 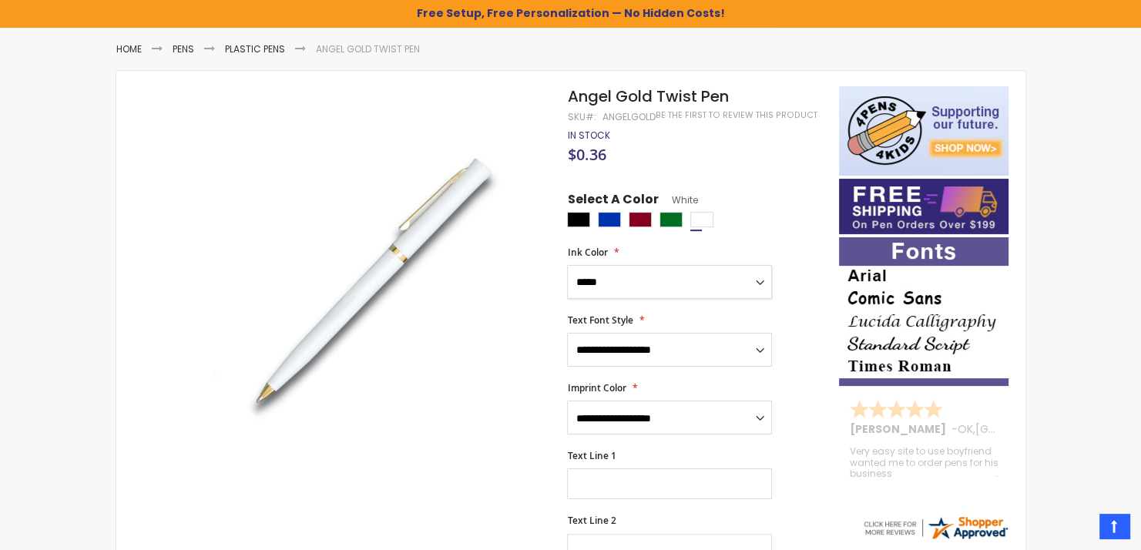 What do you see at coordinates (1114, 526) in the screenshot?
I see `a: Top` at bounding box center [1114, 526].